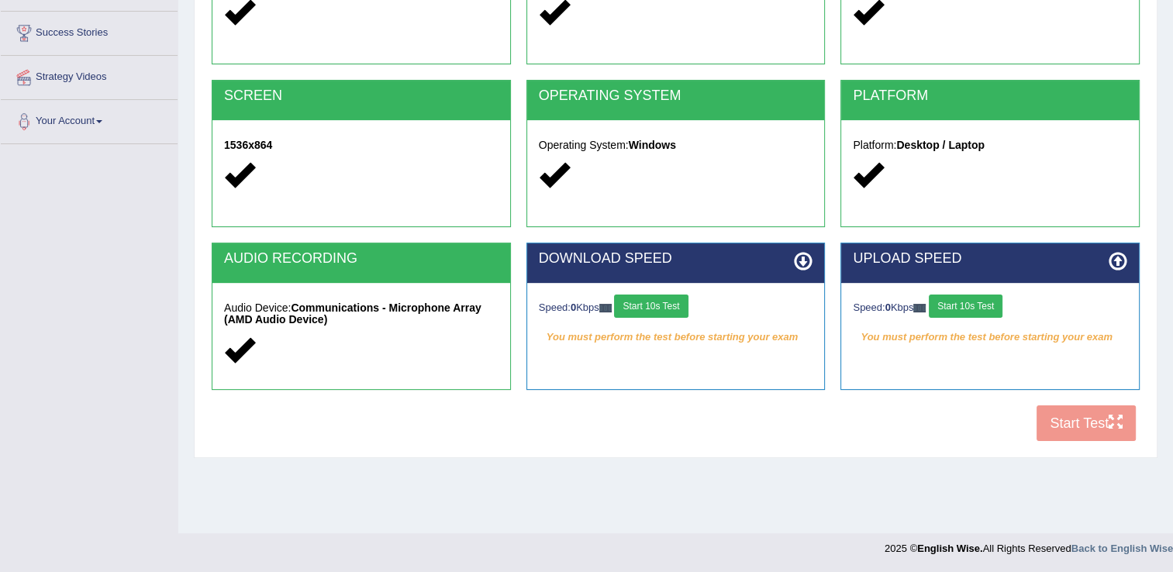  I want to click on a: Strategy Videos, so click(89, 75).